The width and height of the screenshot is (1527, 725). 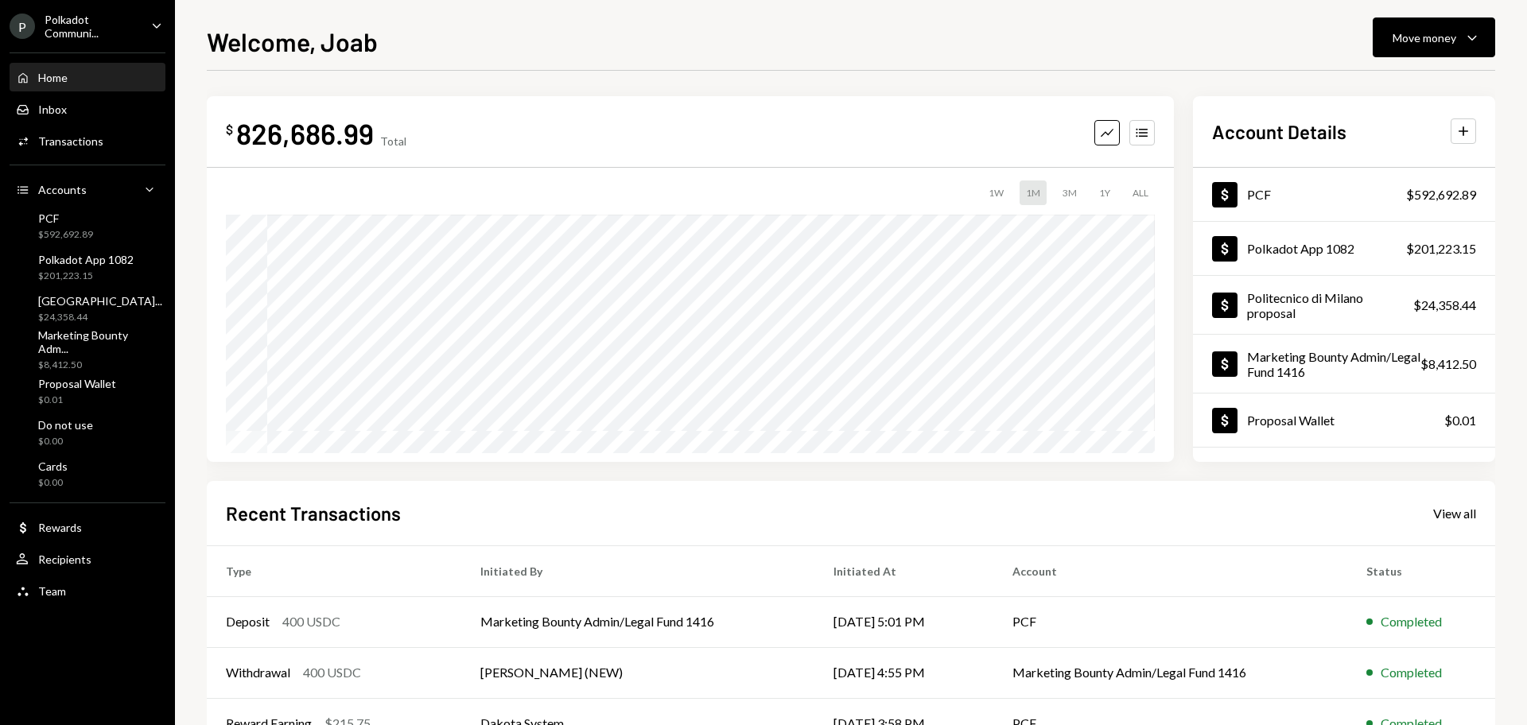 I want to click on div: Inbox, so click(x=53, y=109).